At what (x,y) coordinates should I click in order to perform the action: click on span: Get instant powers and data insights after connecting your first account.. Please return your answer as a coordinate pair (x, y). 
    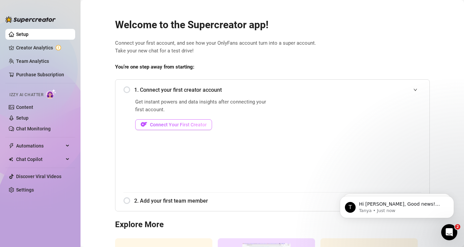
    Looking at the image, I should click on (203, 106).